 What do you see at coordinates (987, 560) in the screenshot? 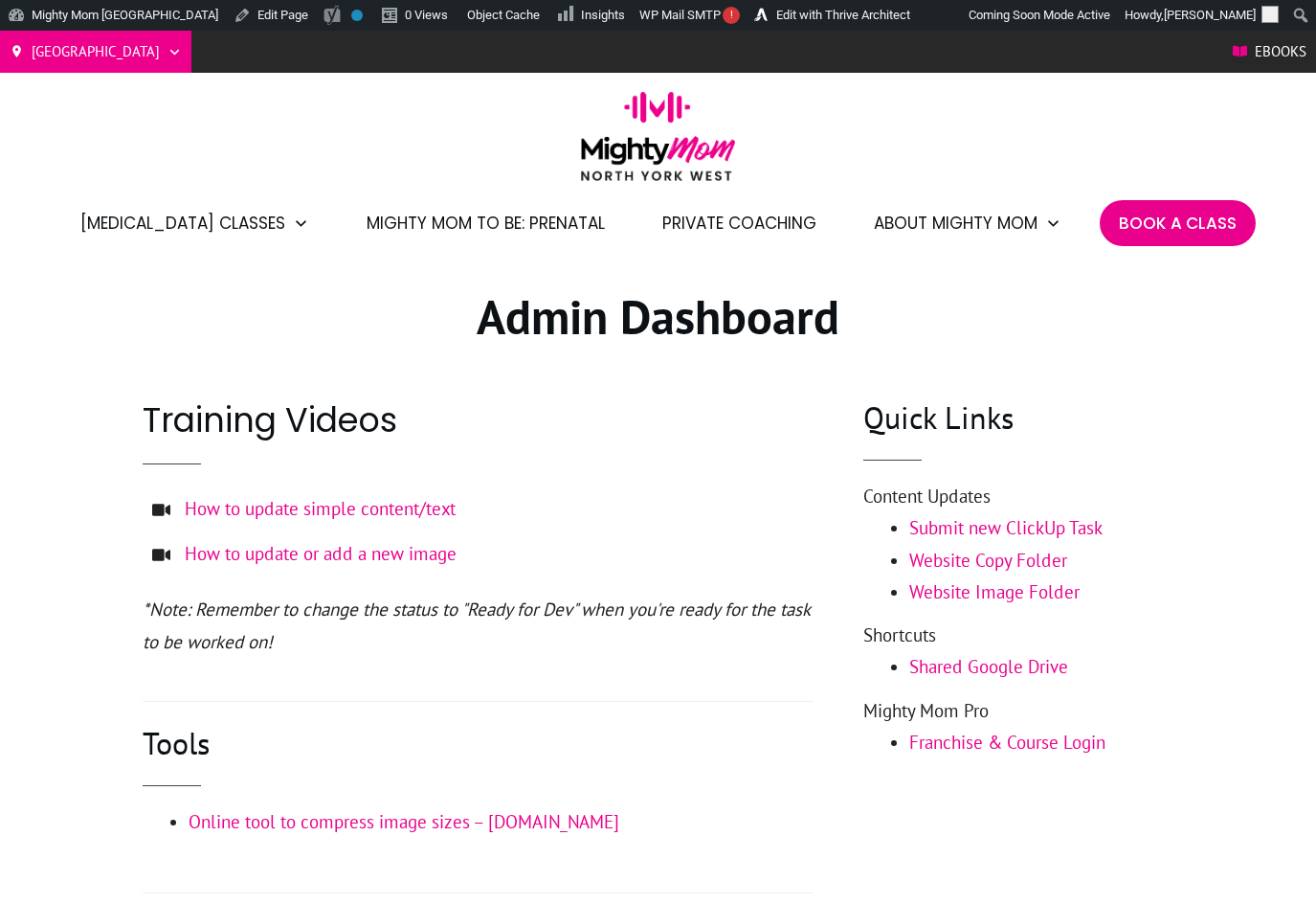
I see `a: Website Copy Folder` at bounding box center [987, 560].